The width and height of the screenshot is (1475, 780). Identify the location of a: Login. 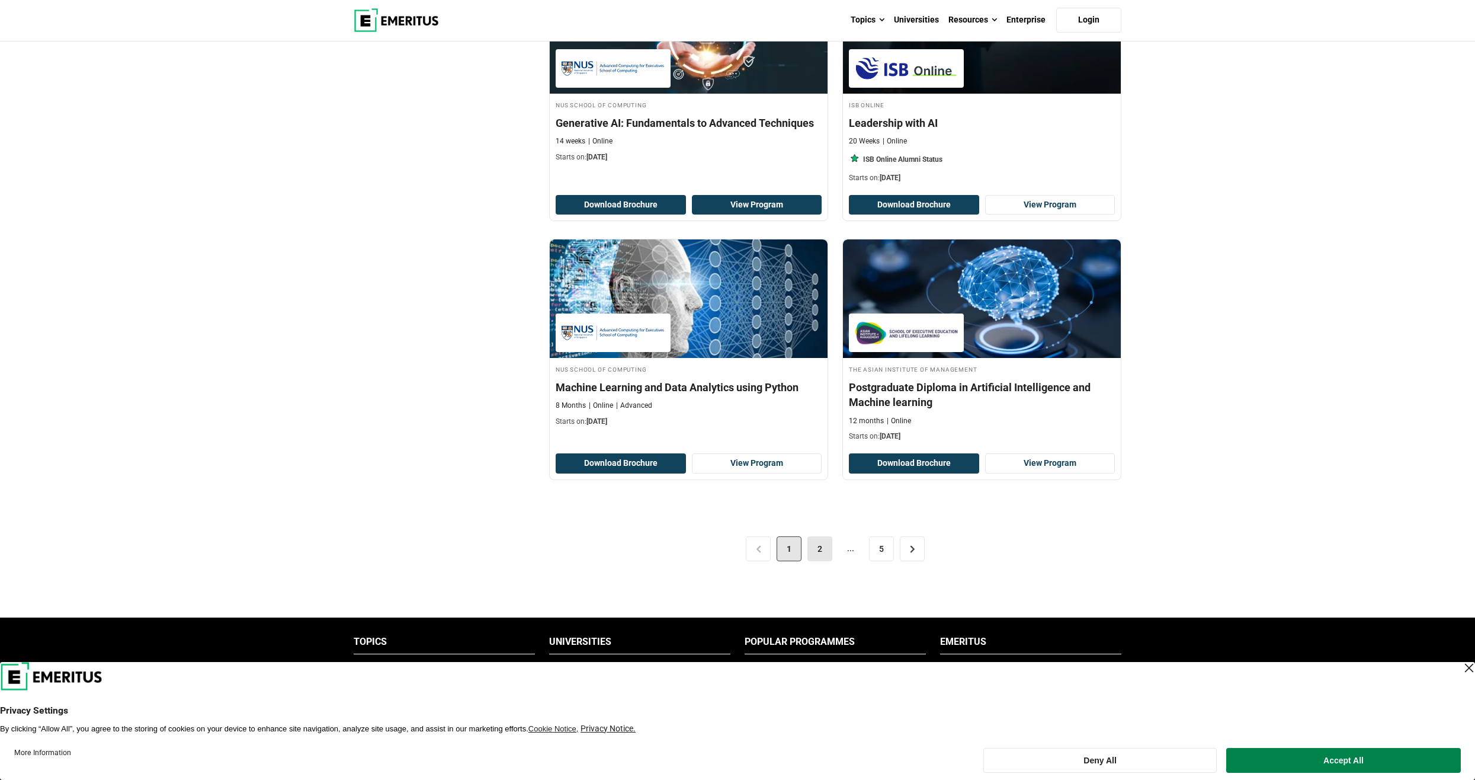
(1089, 20).